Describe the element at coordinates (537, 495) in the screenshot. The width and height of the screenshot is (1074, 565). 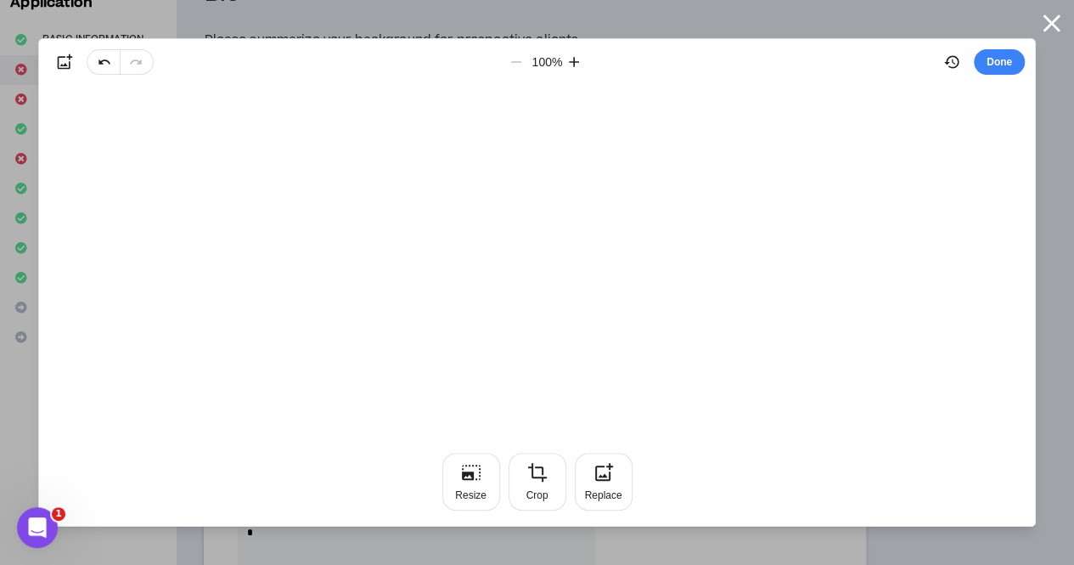
I see `div: Crop` at that location.